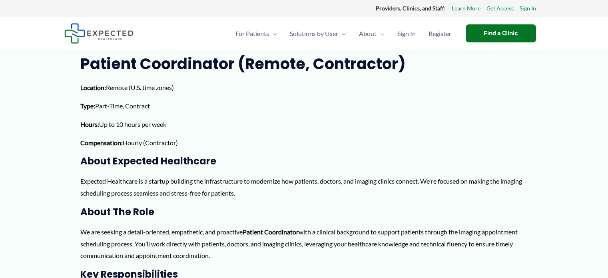 This screenshot has height=278, width=608. What do you see at coordinates (256, 34) in the screenshot?
I see `a: For PatientsMenu Toggle` at bounding box center [256, 34].